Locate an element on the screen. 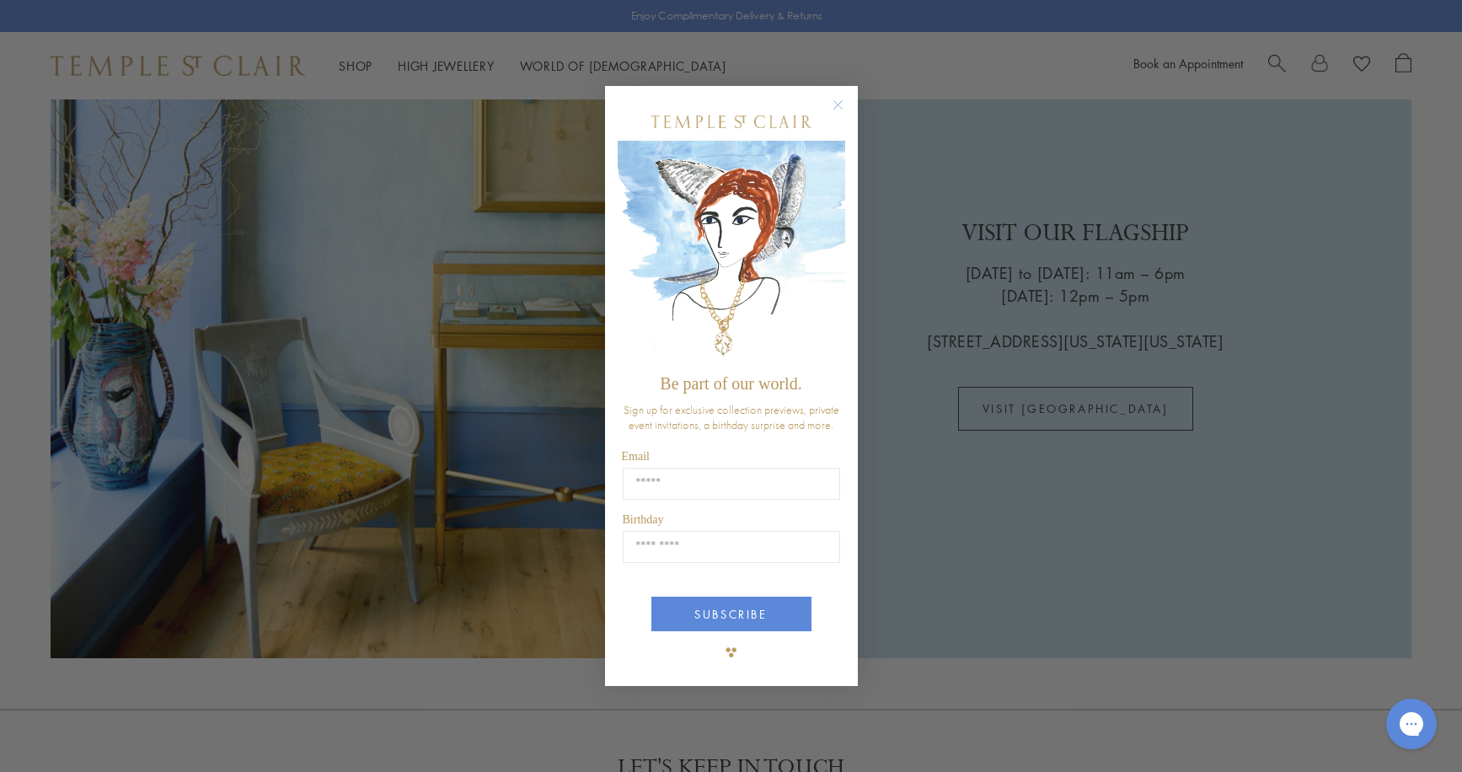 The height and width of the screenshot is (772, 1462). input: Email is located at coordinates (731, 484).